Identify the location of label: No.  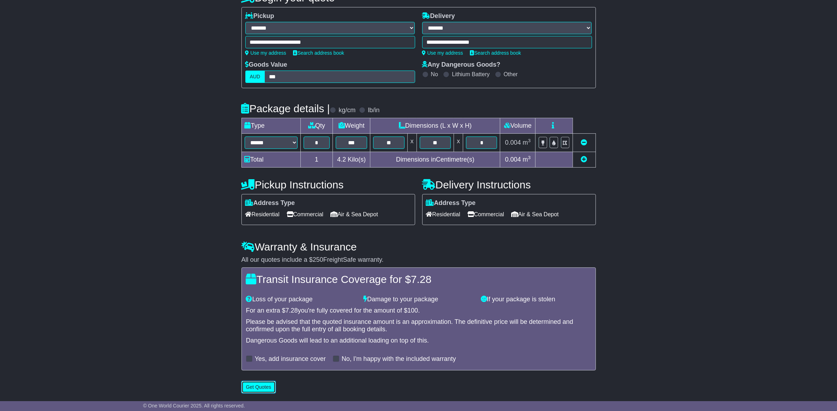
(435, 74).